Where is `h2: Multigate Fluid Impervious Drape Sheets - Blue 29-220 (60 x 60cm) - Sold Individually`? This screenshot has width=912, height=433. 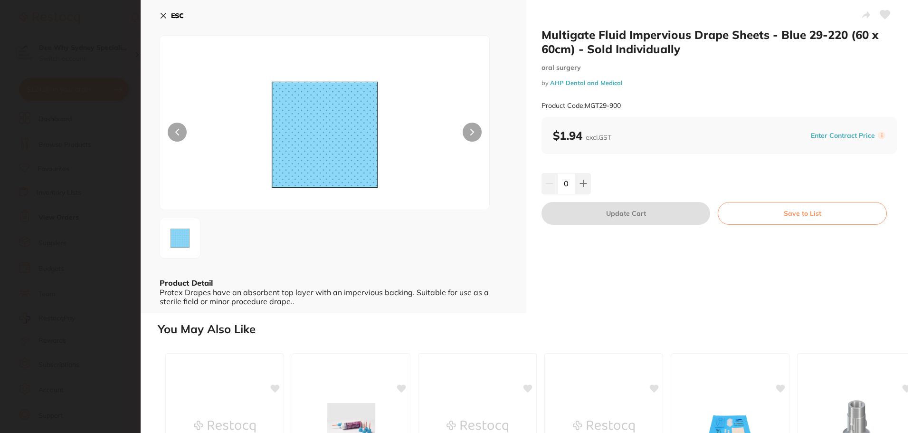 h2: Multigate Fluid Impervious Drape Sheets - Blue 29-220 (60 x 60cm) - Sold Individually is located at coordinates (719, 42).